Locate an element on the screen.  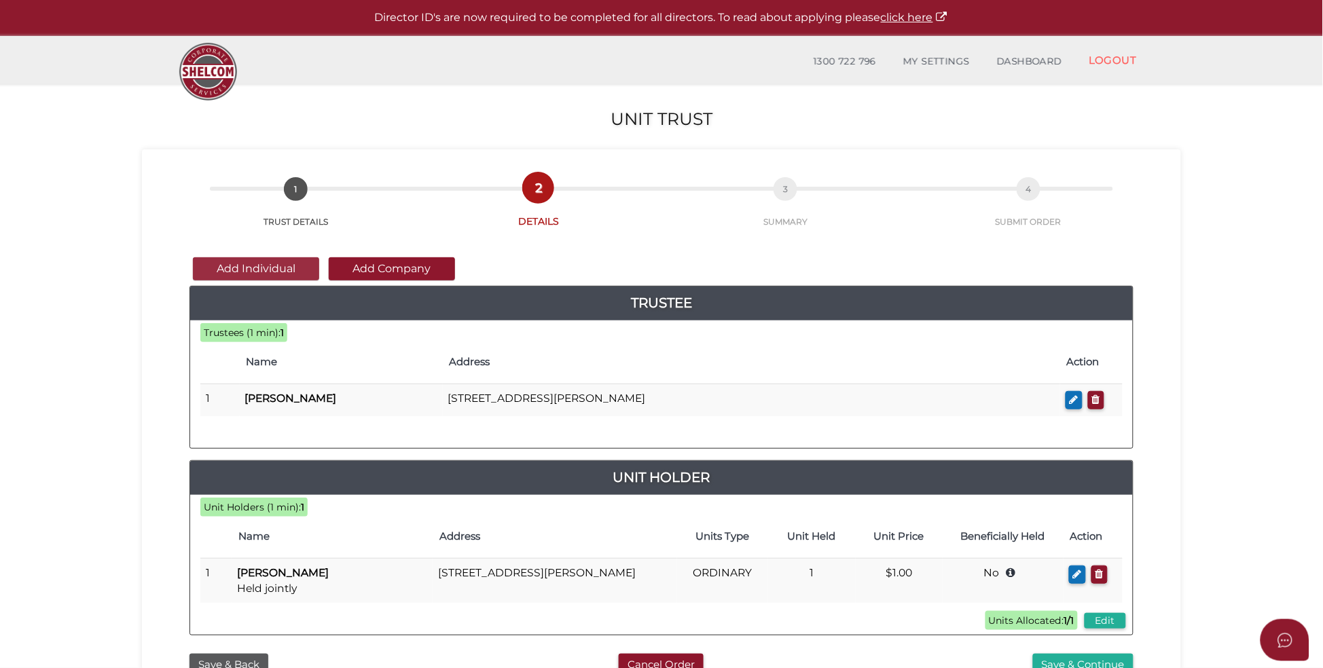
td: ORDINARY is located at coordinates (723, 581).